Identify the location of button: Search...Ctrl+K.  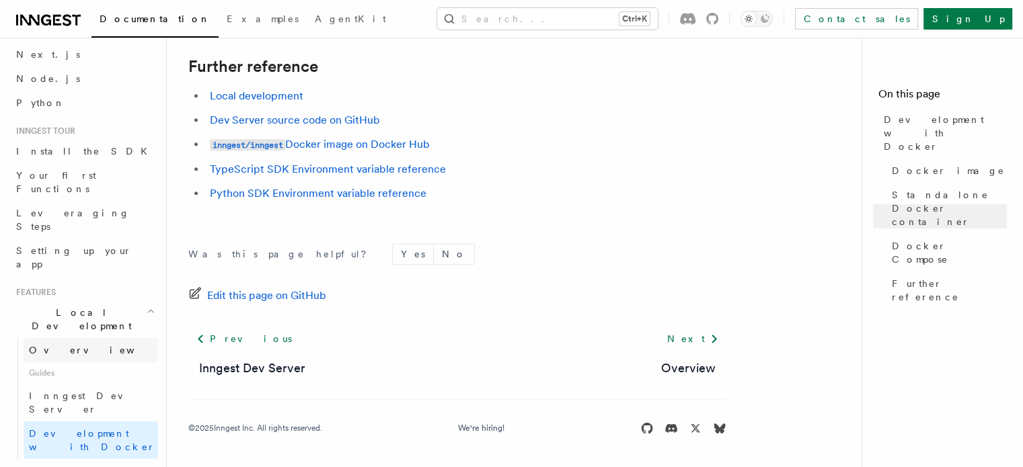
(548, 19).